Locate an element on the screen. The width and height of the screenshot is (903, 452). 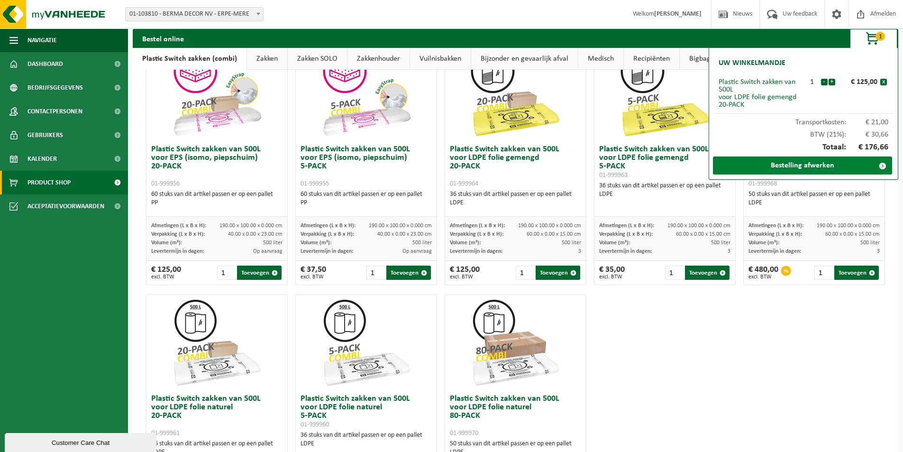
h2: Bestel online is located at coordinates (163, 38).